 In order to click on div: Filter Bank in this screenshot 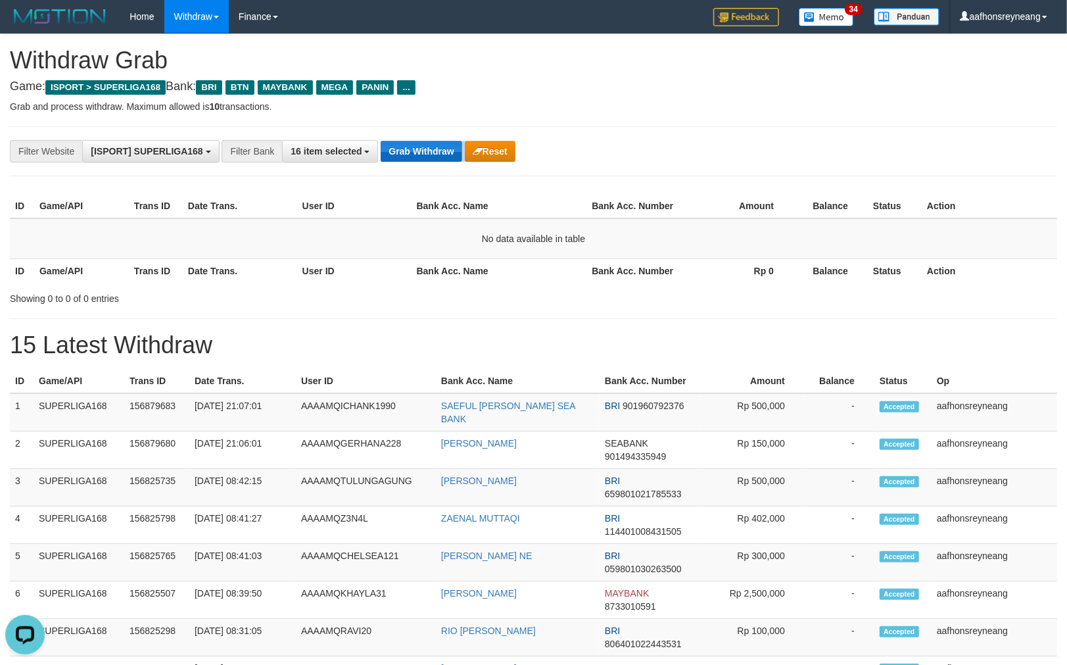, I will do `click(252, 151)`.